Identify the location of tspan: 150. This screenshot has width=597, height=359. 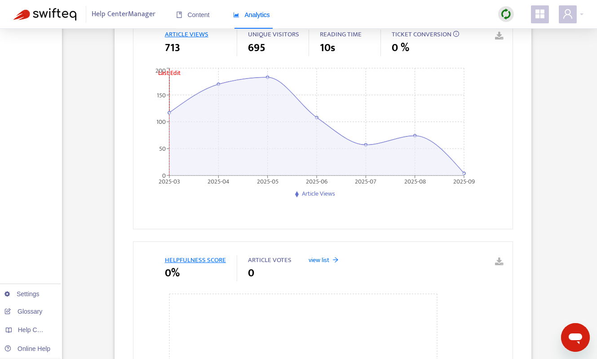
(161, 95).